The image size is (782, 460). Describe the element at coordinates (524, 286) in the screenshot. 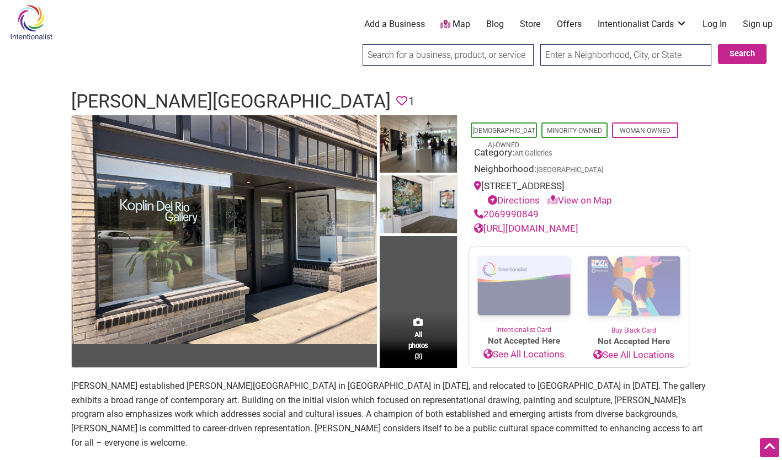

I see `img: Intentionalist Card` at that location.